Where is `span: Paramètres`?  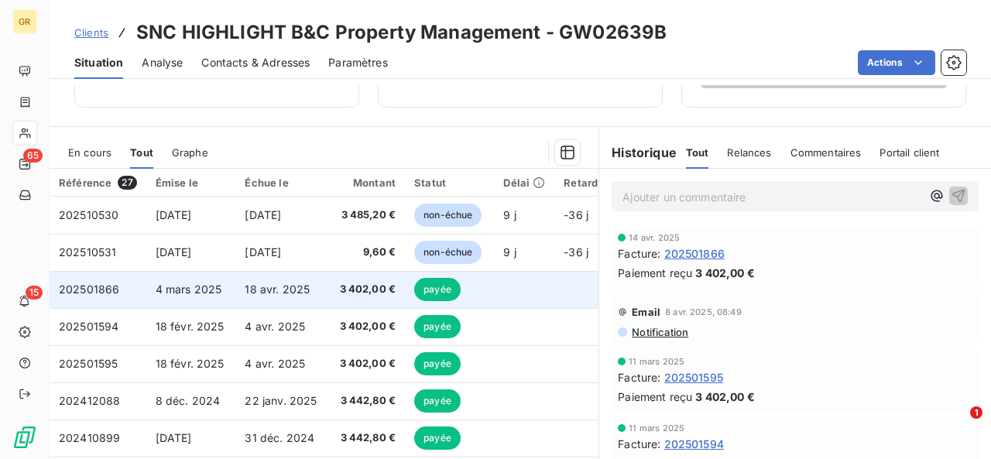 span: Paramètres is located at coordinates (358, 63).